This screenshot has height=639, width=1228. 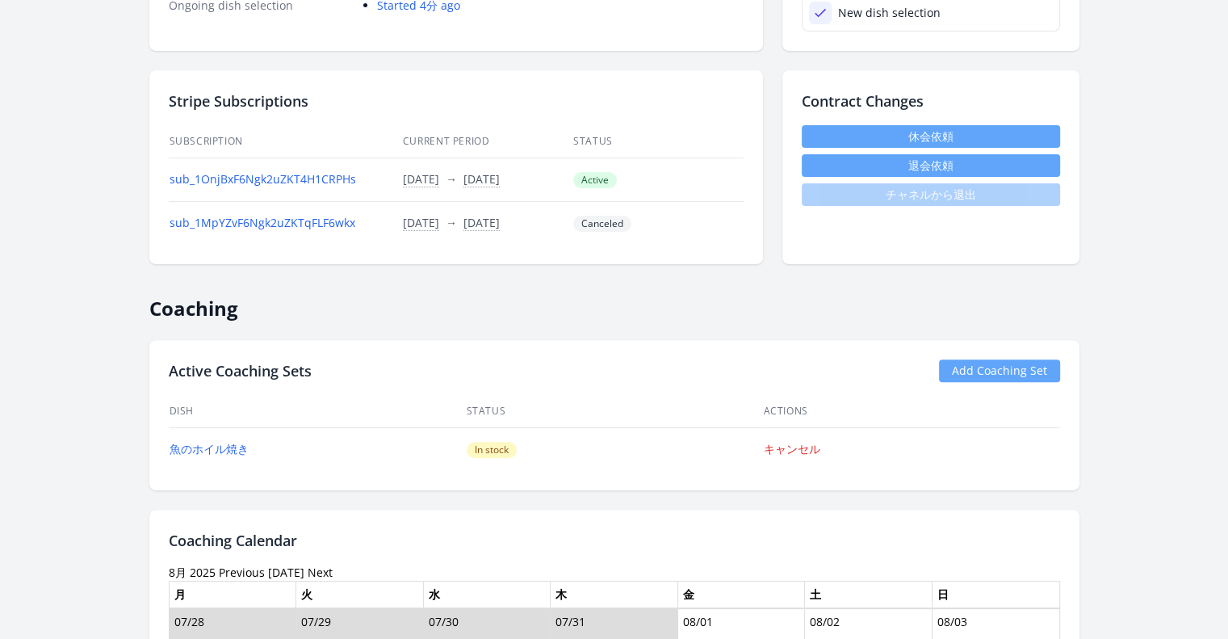 I want to click on a: 休会依頼, so click(x=931, y=136).